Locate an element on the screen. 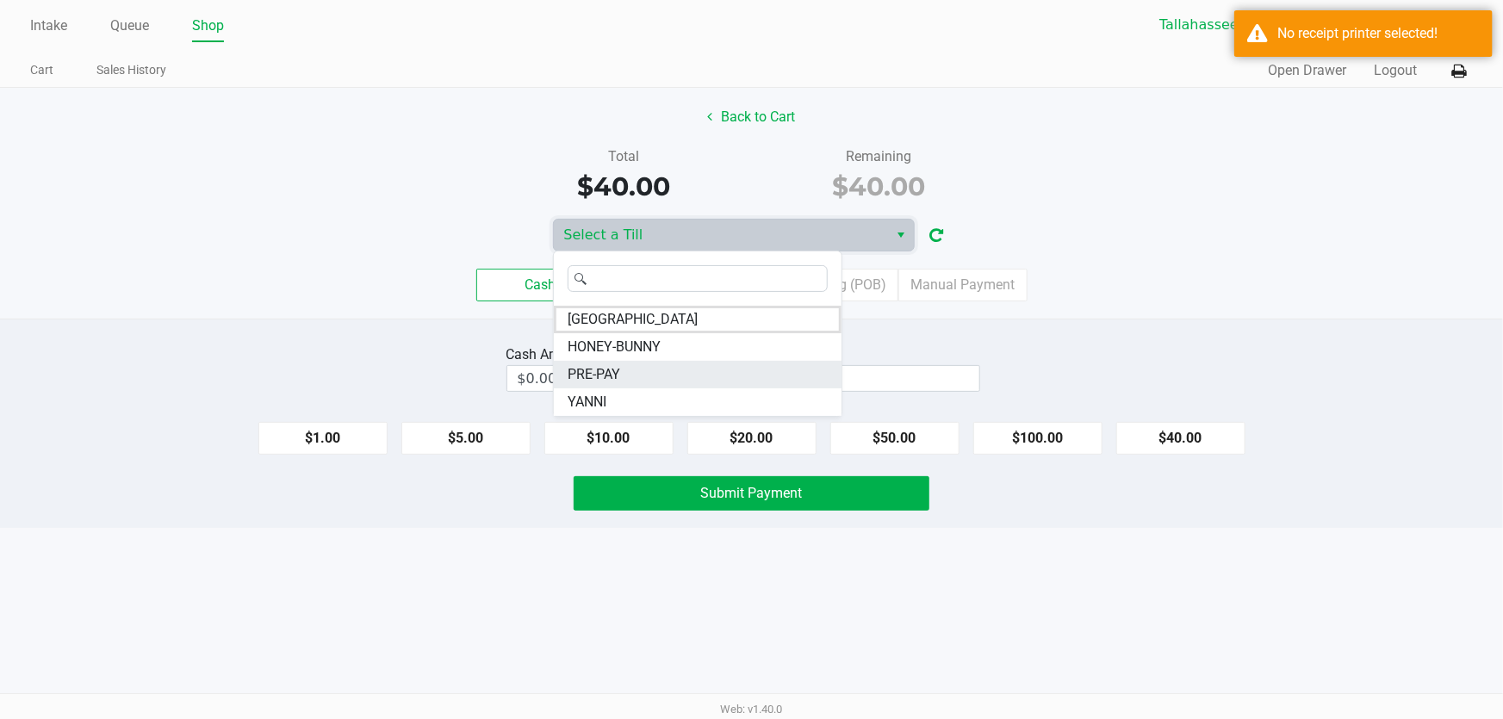  button: $100.00 is located at coordinates (1038, 438).